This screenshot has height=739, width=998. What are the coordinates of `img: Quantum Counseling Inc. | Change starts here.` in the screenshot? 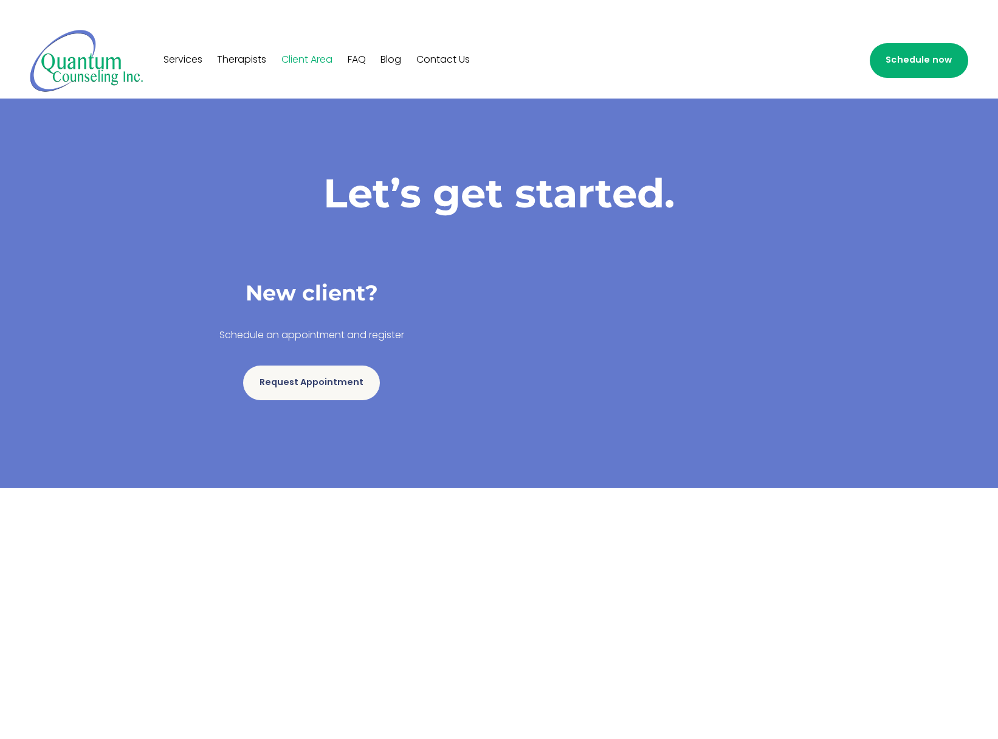 It's located at (86, 60).